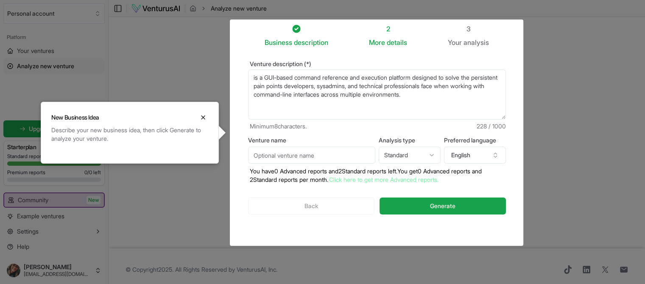 Image resolution: width=645 pixels, height=284 pixels. Describe the element at coordinates (54, 37) in the screenshot. I see `div: Platform` at that location.